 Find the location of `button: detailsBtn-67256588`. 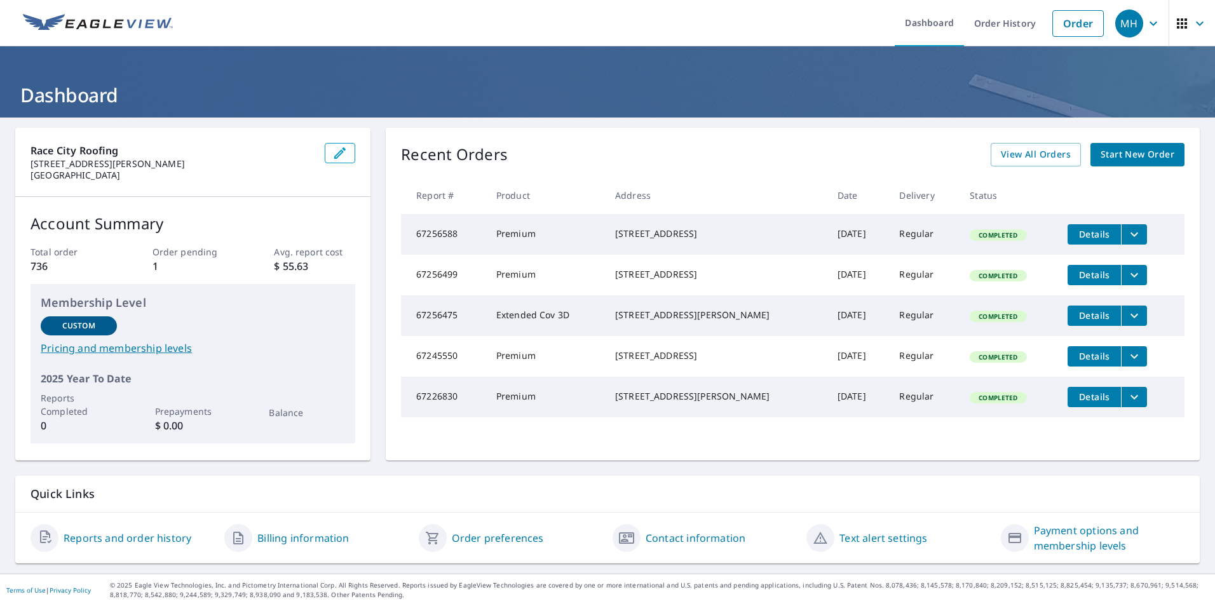

button: detailsBtn-67256588 is located at coordinates (1094, 234).